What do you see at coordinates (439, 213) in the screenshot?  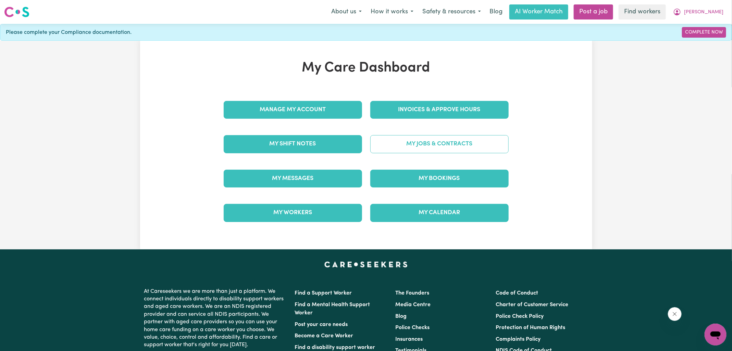 I see `a: My Calendar` at bounding box center [439, 213].